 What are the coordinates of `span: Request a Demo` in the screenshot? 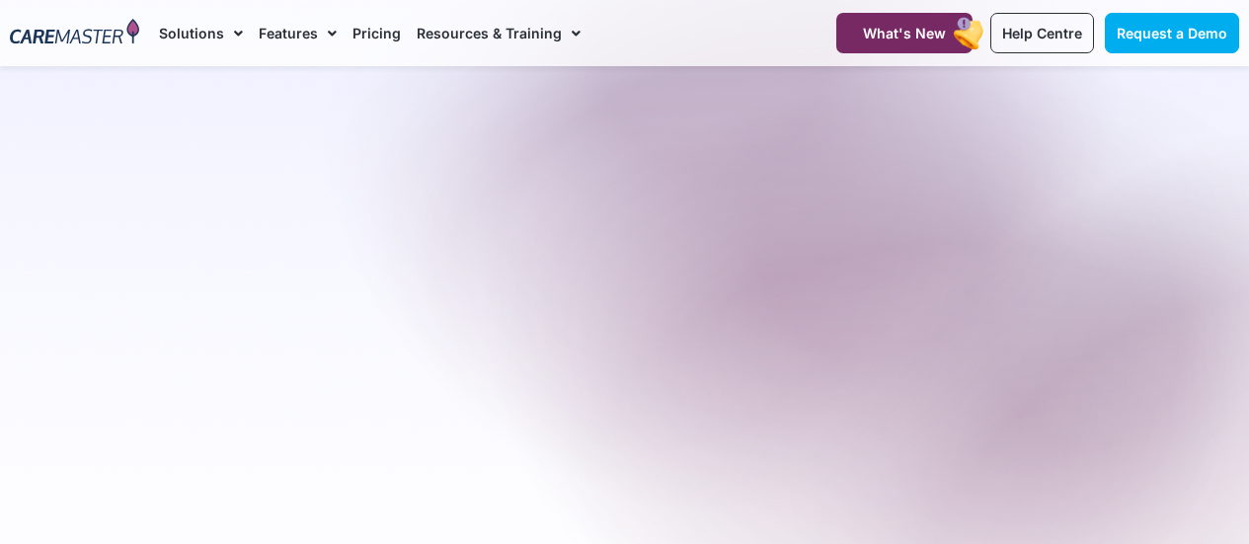 It's located at (1172, 33).